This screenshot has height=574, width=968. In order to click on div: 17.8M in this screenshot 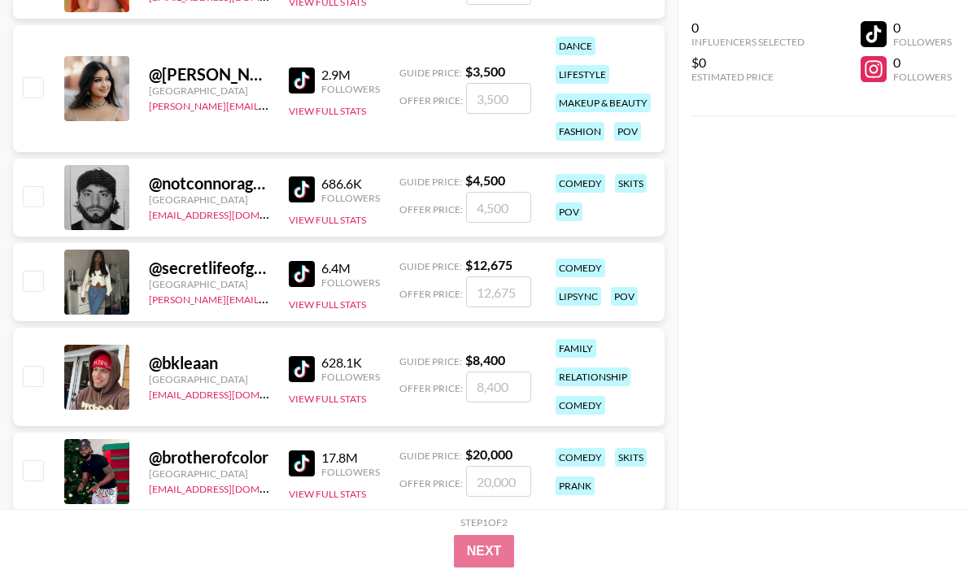, I will do `click(351, 458)`.